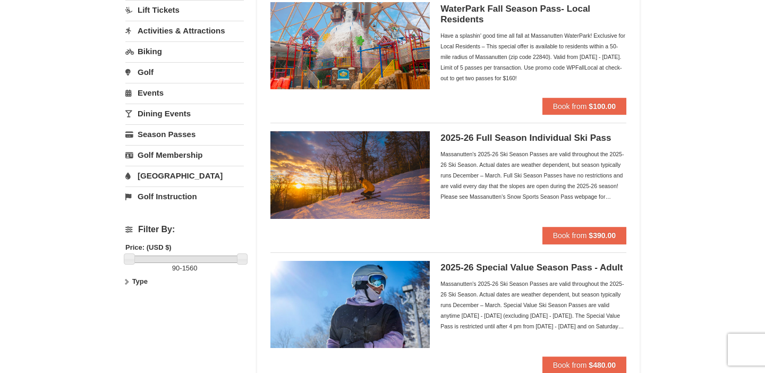 This screenshot has height=373, width=765. What do you see at coordinates (184, 196) in the screenshot?
I see `a: Golf Instruction` at bounding box center [184, 196].